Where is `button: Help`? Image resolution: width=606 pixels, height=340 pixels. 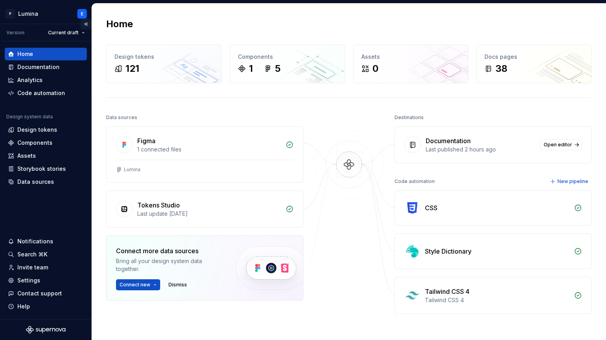
button: Help is located at coordinates (46, 306).